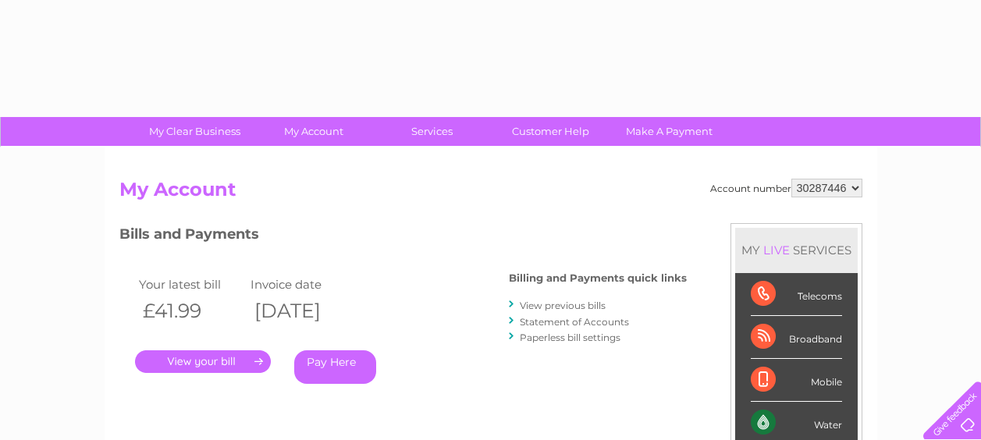 The height and width of the screenshot is (440, 981). Describe the element at coordinates (796, 250) in the screenshot. I see `div: MY SERVICES` at that location.